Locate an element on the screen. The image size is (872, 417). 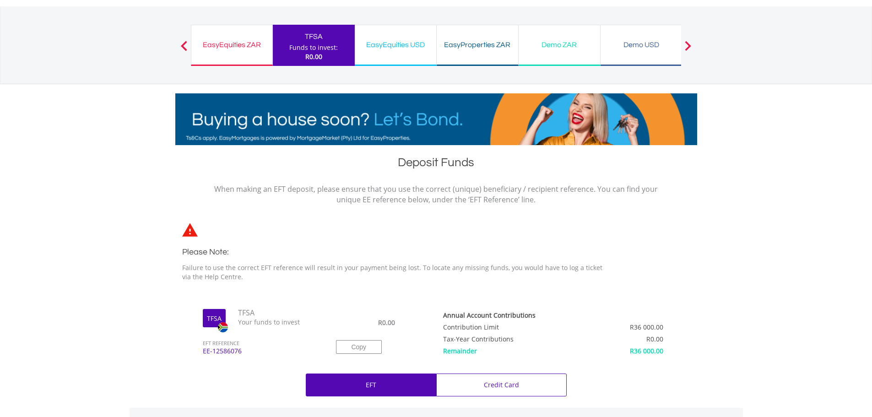
p: Credit Card is located at coordinates (501, 385).